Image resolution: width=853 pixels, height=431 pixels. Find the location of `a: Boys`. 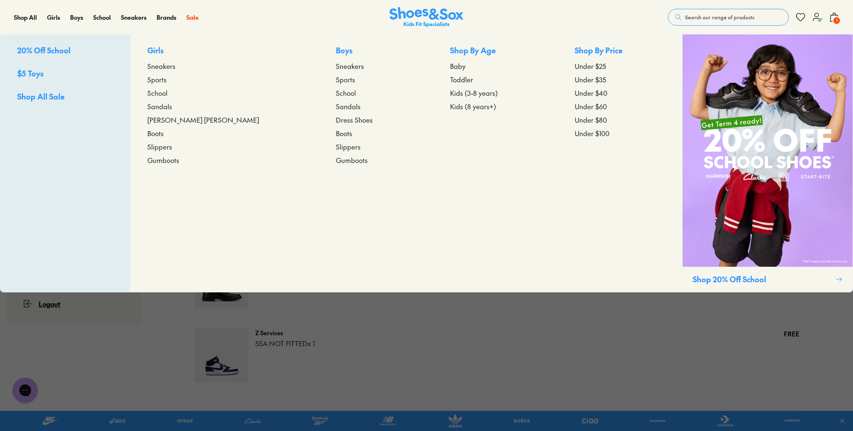

a: Boys is located at coordinates (76, 17).